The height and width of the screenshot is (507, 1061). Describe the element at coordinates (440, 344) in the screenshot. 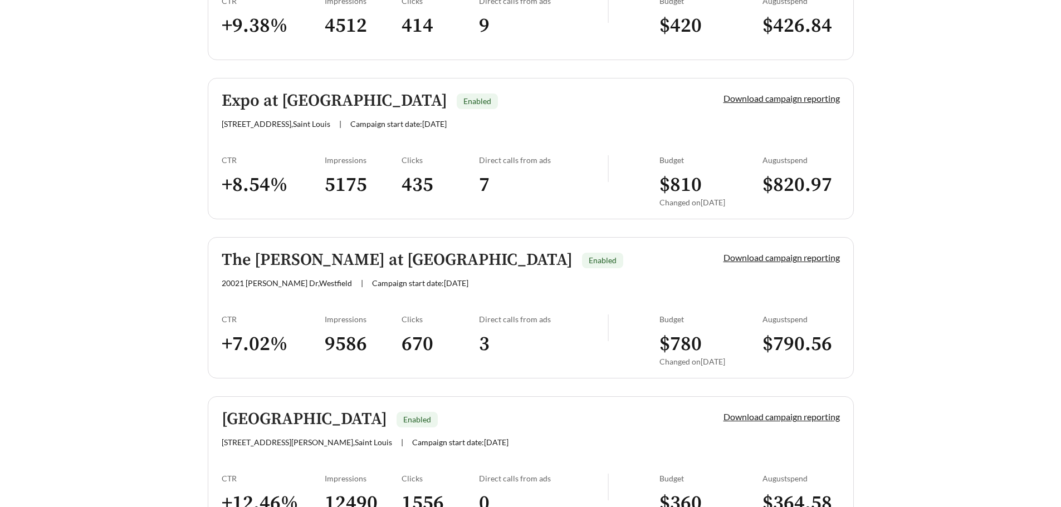

I see `h3: 670` at that location.